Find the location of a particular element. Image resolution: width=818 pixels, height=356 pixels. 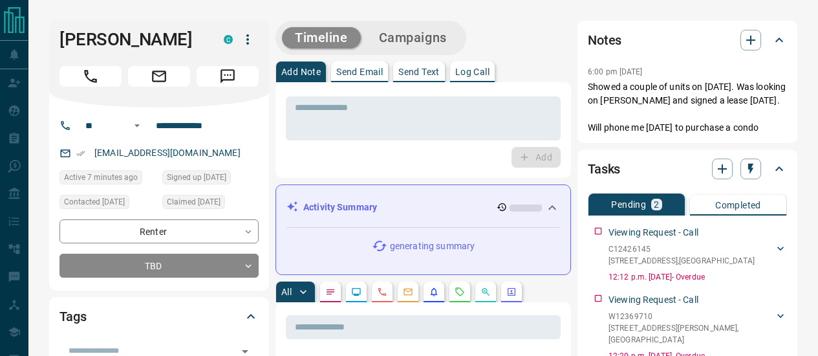

button: Open is located at coordinates (137, 126).